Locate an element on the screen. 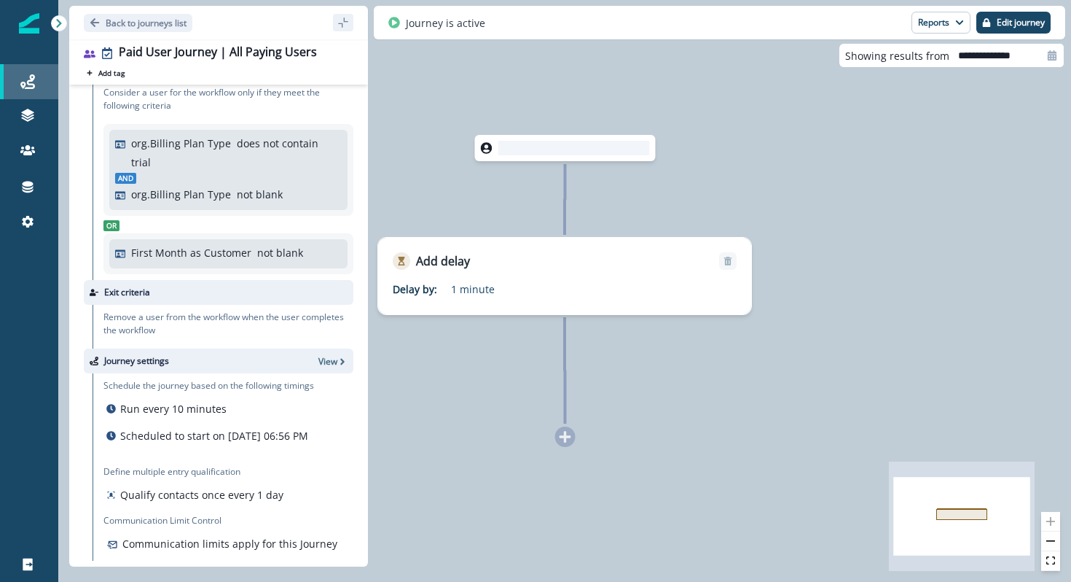  p: Define multiple entry qualification is located at coordinates (195, 472).